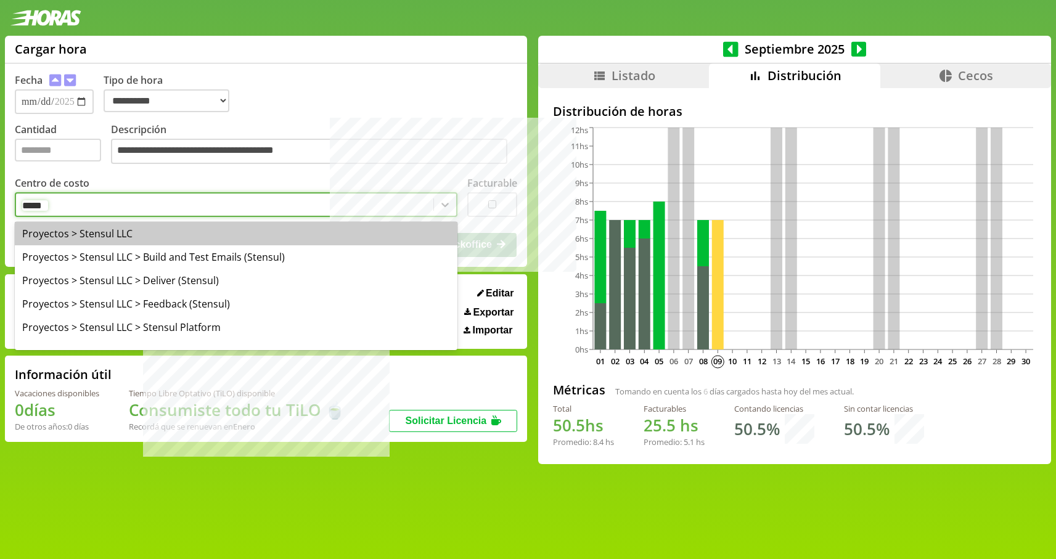 The height and width of the screenshot is (559, 1056). What do you see at coordinates (835, 361) in the screenshot?
I see `text: 17` at bounding box center [835, 361].